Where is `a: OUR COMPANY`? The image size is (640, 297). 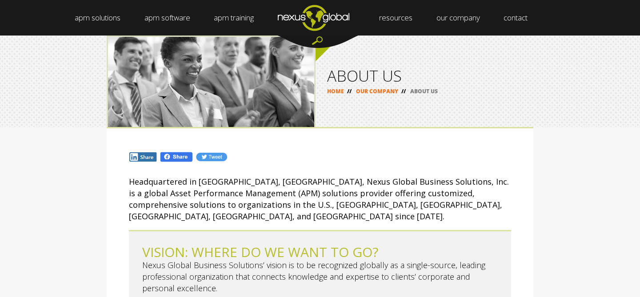
a: OUR COMPANY is located at coordinates (377, 91).